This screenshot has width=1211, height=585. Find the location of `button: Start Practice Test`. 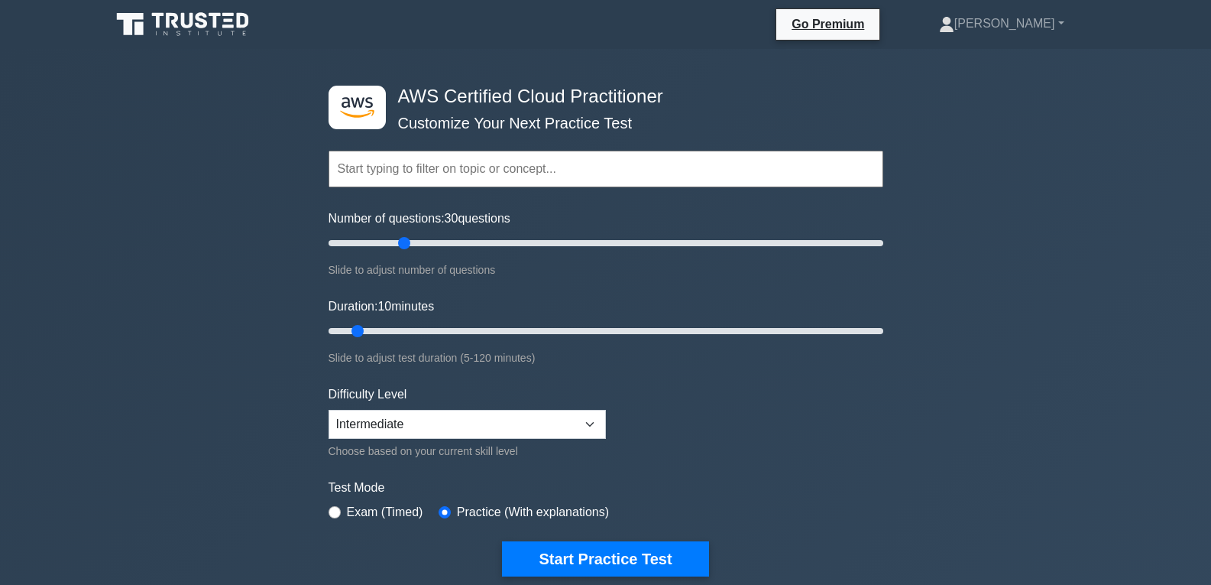

button: Start Practice Test is located at coordinates (605, 559).